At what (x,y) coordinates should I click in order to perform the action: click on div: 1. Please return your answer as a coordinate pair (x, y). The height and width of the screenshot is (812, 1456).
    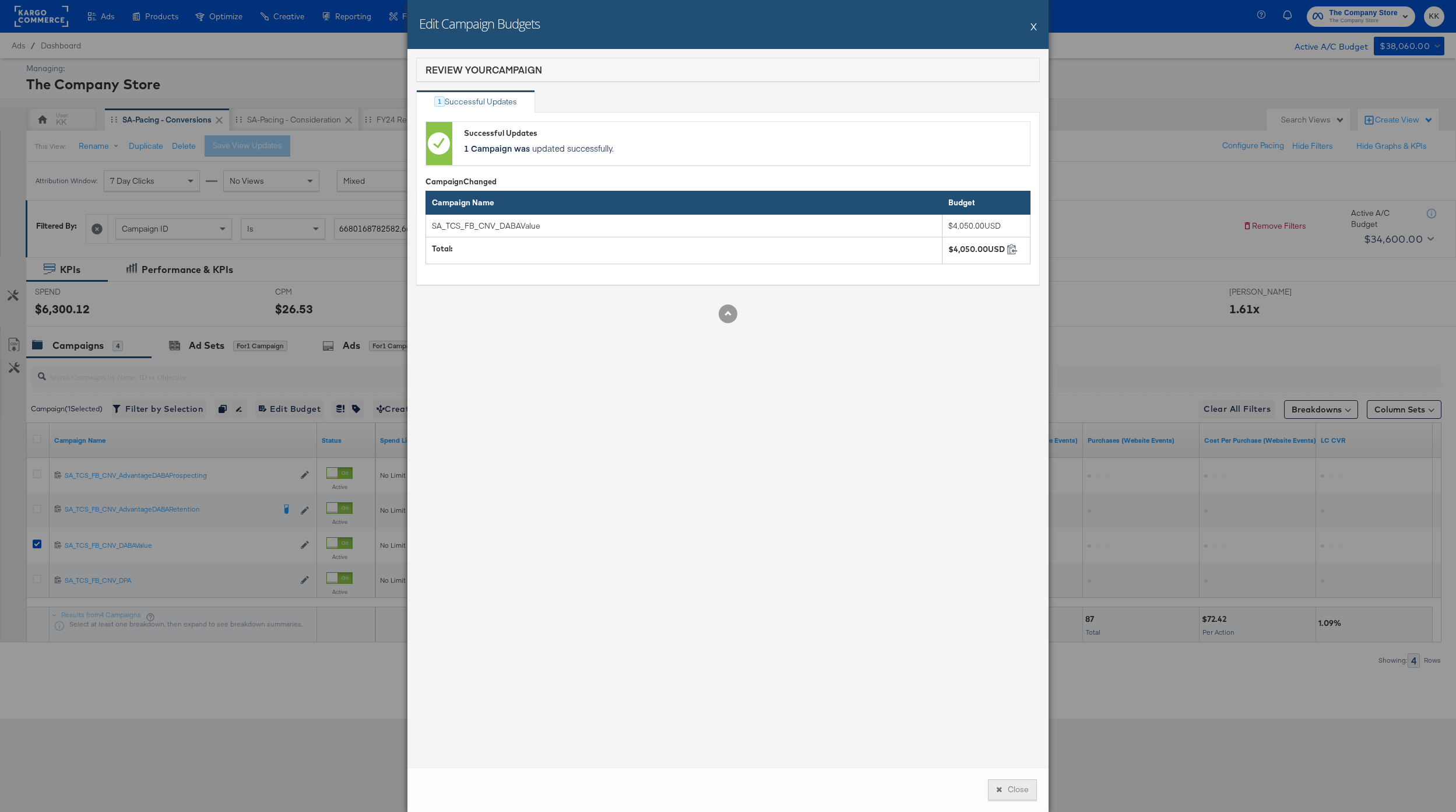
    Looking at the image, I should click on (440, 102).